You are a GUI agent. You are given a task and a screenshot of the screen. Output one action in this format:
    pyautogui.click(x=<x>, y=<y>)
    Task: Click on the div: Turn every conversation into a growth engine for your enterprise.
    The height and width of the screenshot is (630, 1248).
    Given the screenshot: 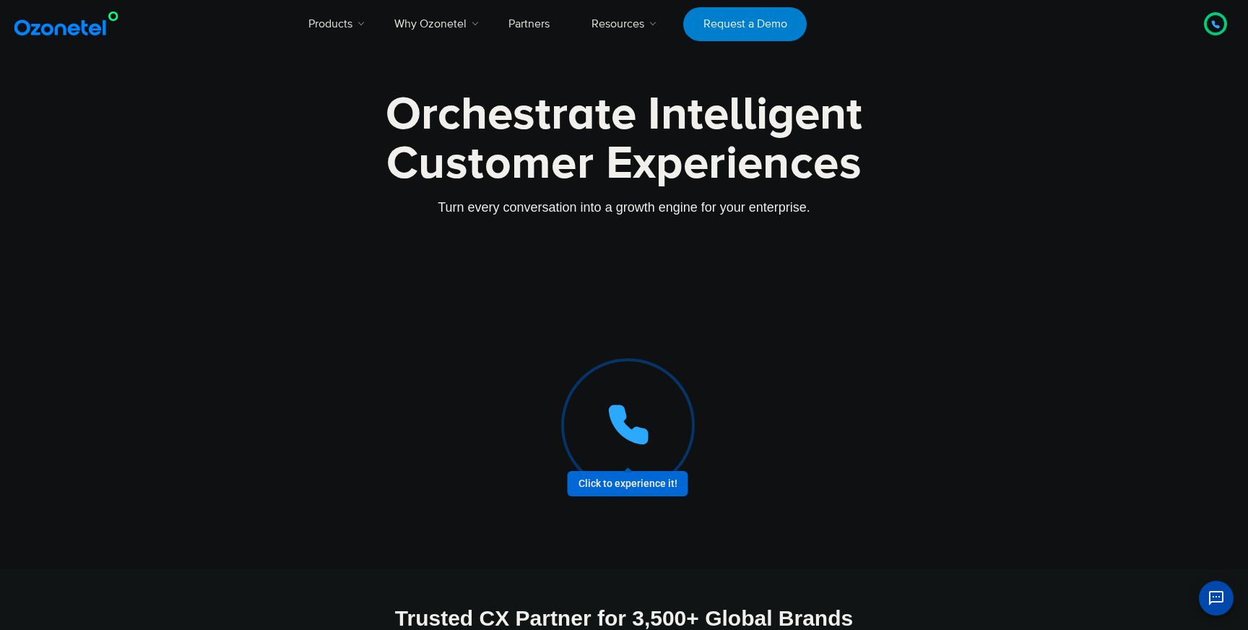 What is the action you would take?
    pyautogui.click(x=624, y=207)
    